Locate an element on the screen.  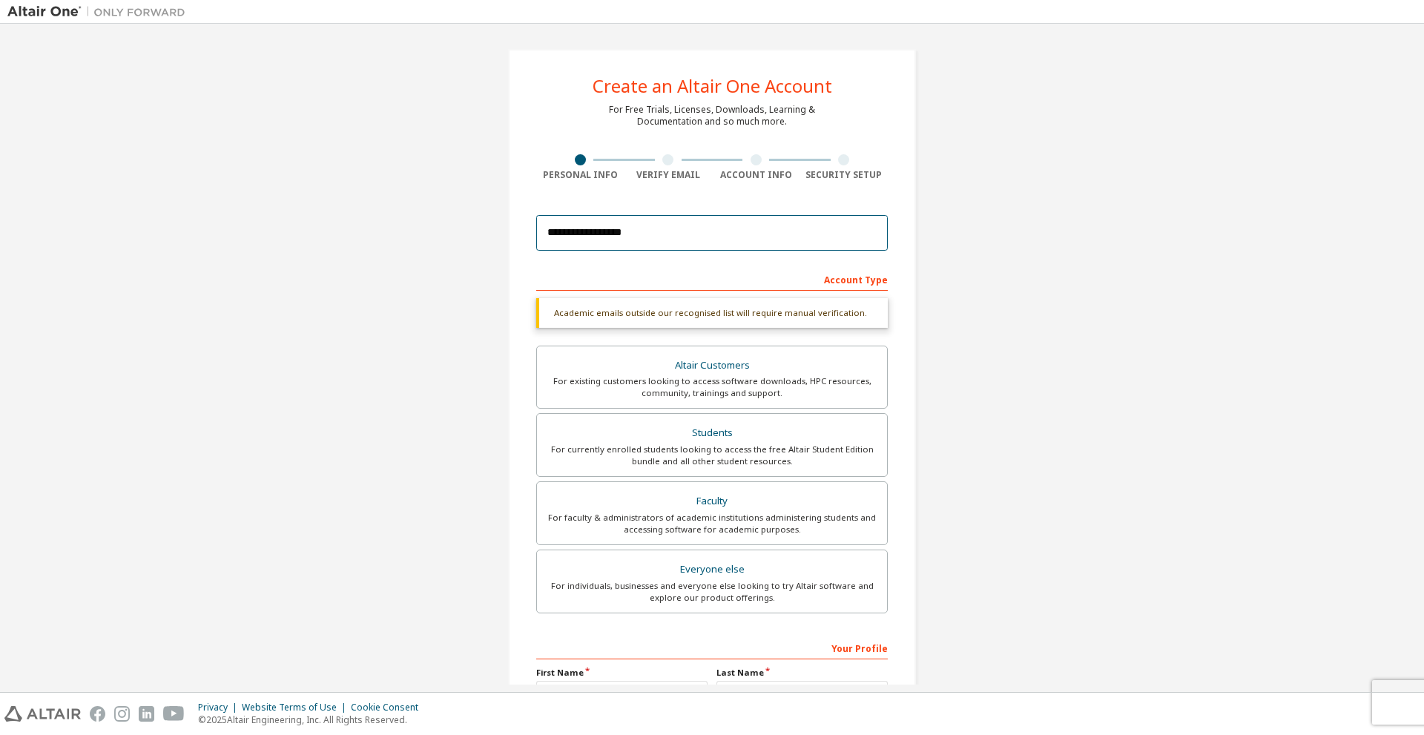
div: Personal Info is located at coordinates (580, 175).